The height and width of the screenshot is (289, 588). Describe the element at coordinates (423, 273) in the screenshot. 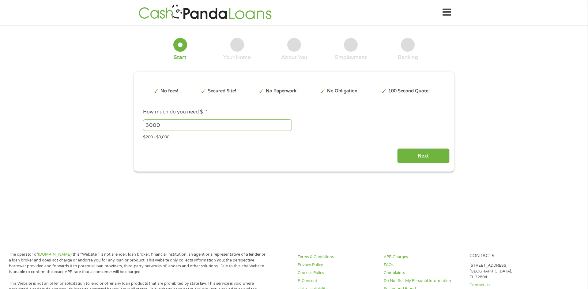

I see `a: Complaints` at that location.